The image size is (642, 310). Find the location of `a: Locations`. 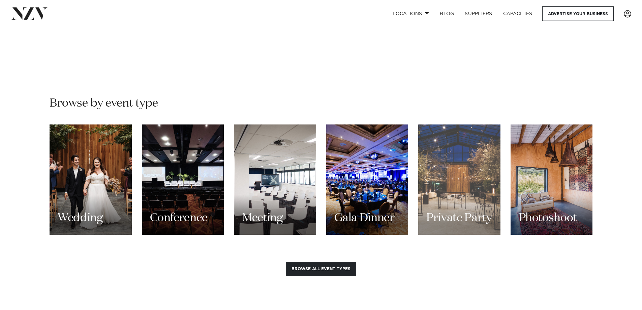

a: Locations is located at coordinates (411, 13).